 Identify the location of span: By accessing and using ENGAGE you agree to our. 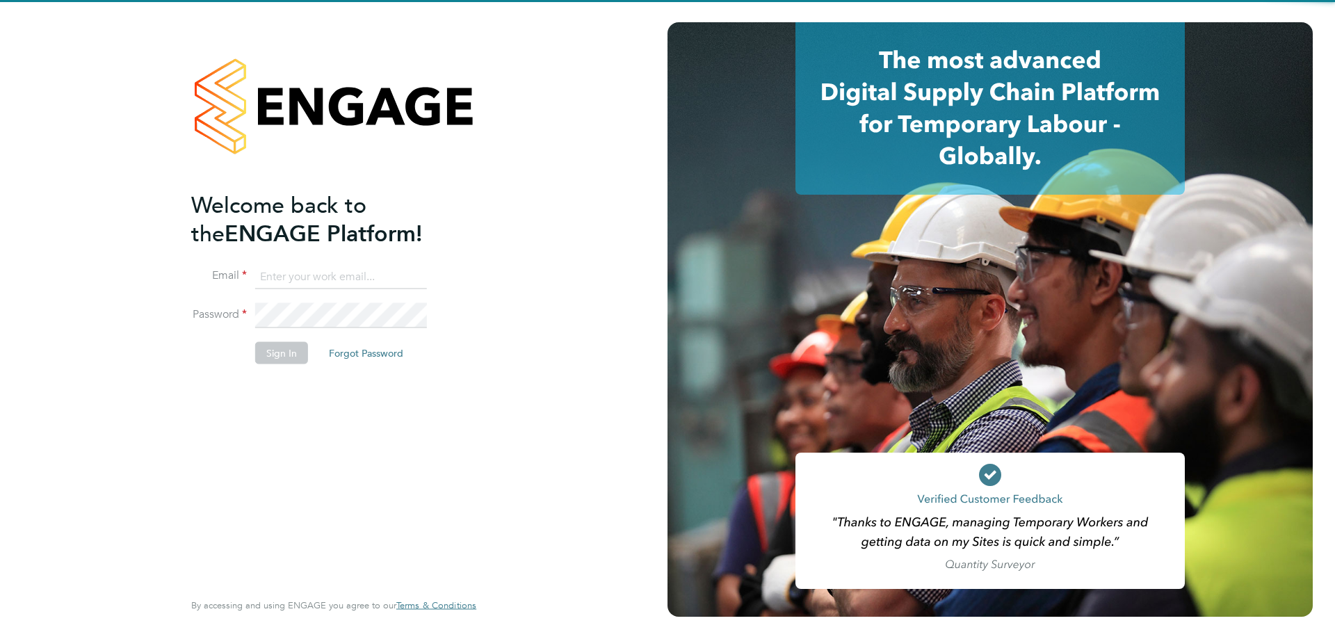
(334, 605).